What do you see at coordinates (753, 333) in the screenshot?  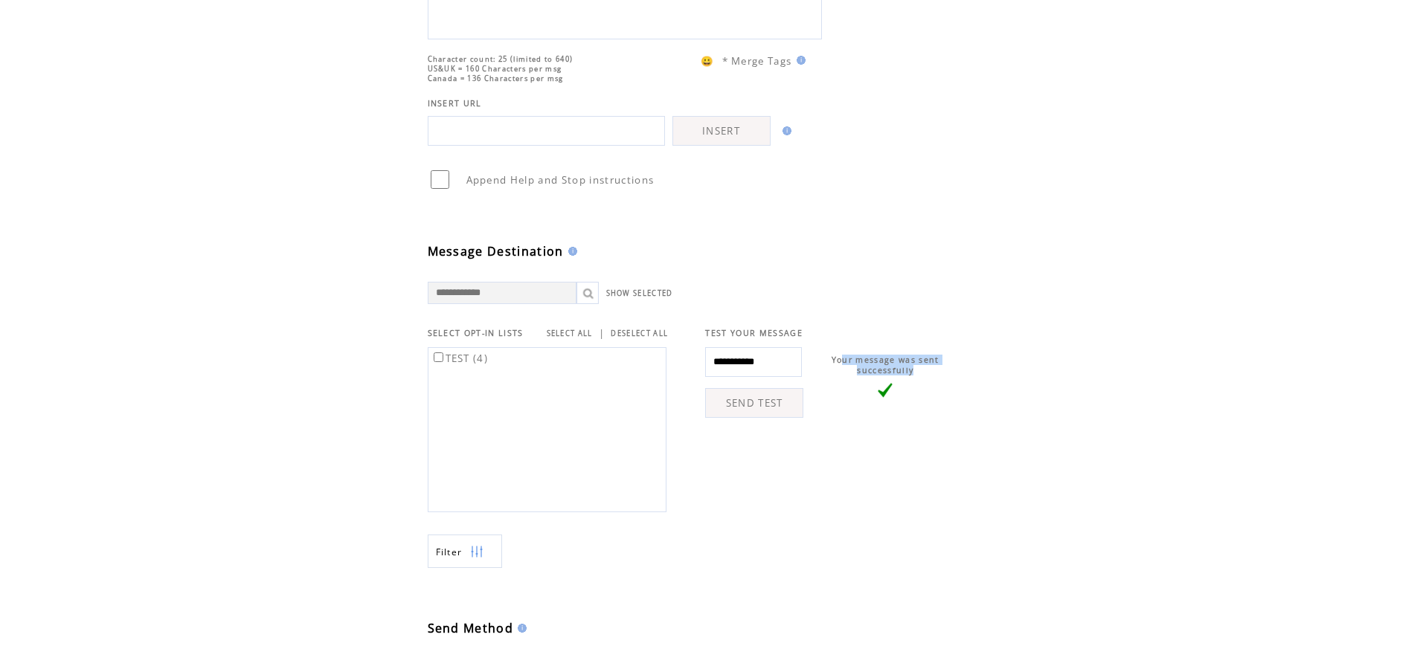 I see `span: TEST YOUR MESSAGE` at bounding box center [753, 333].